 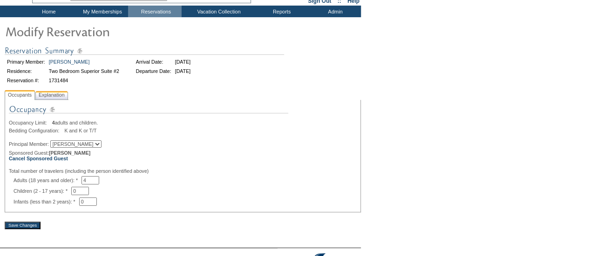 I want to click on span: Occupants, so click(x=20, y=95).